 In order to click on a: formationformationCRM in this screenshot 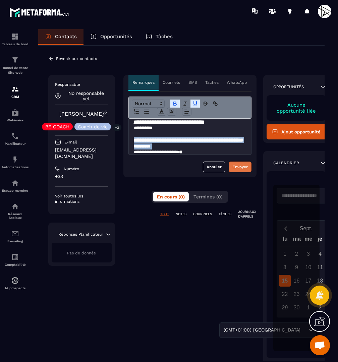, I will do `click(15, 92)`.